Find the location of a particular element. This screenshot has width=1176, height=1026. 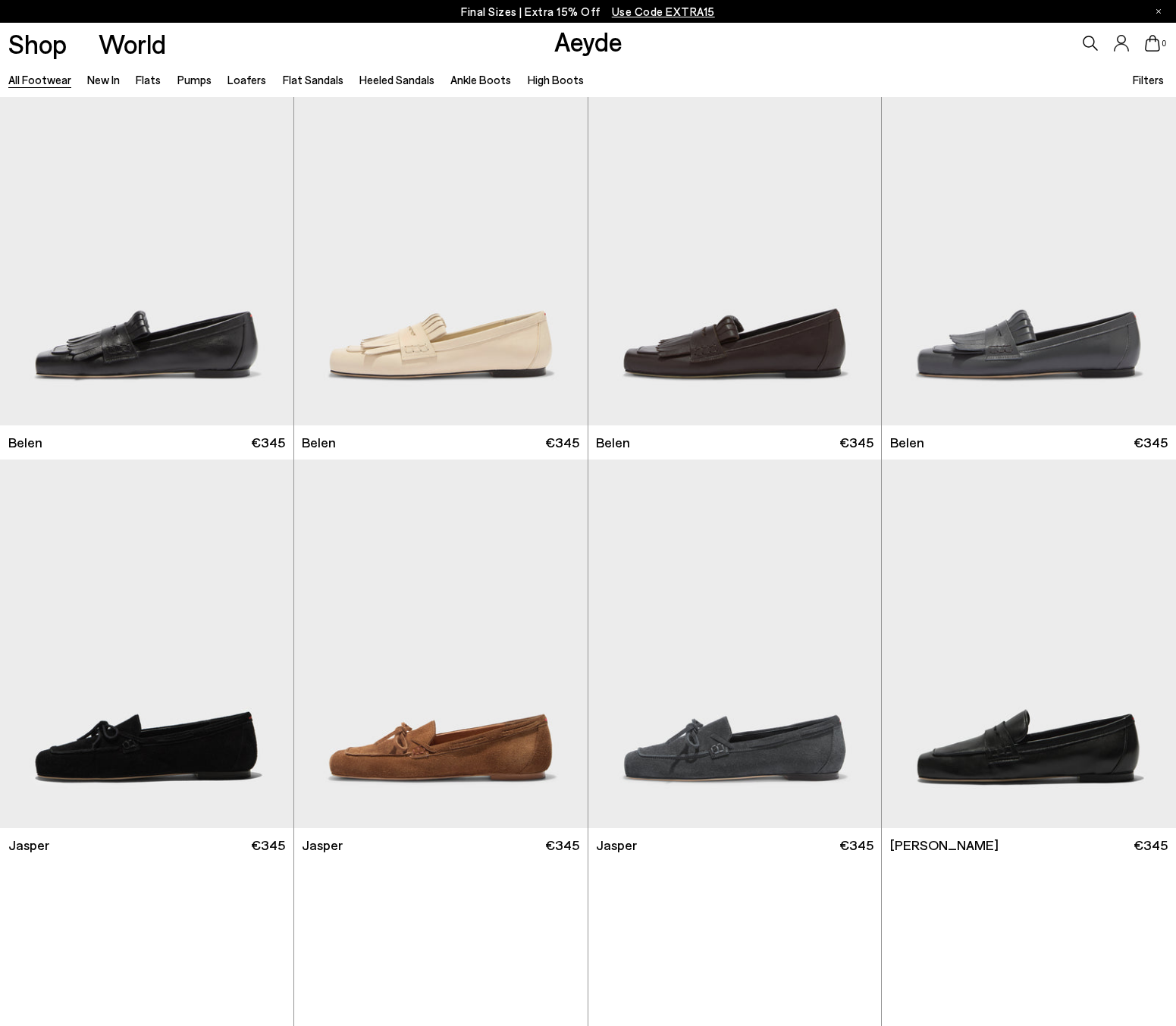

a: Pumps is located at coordinates (194, 80).